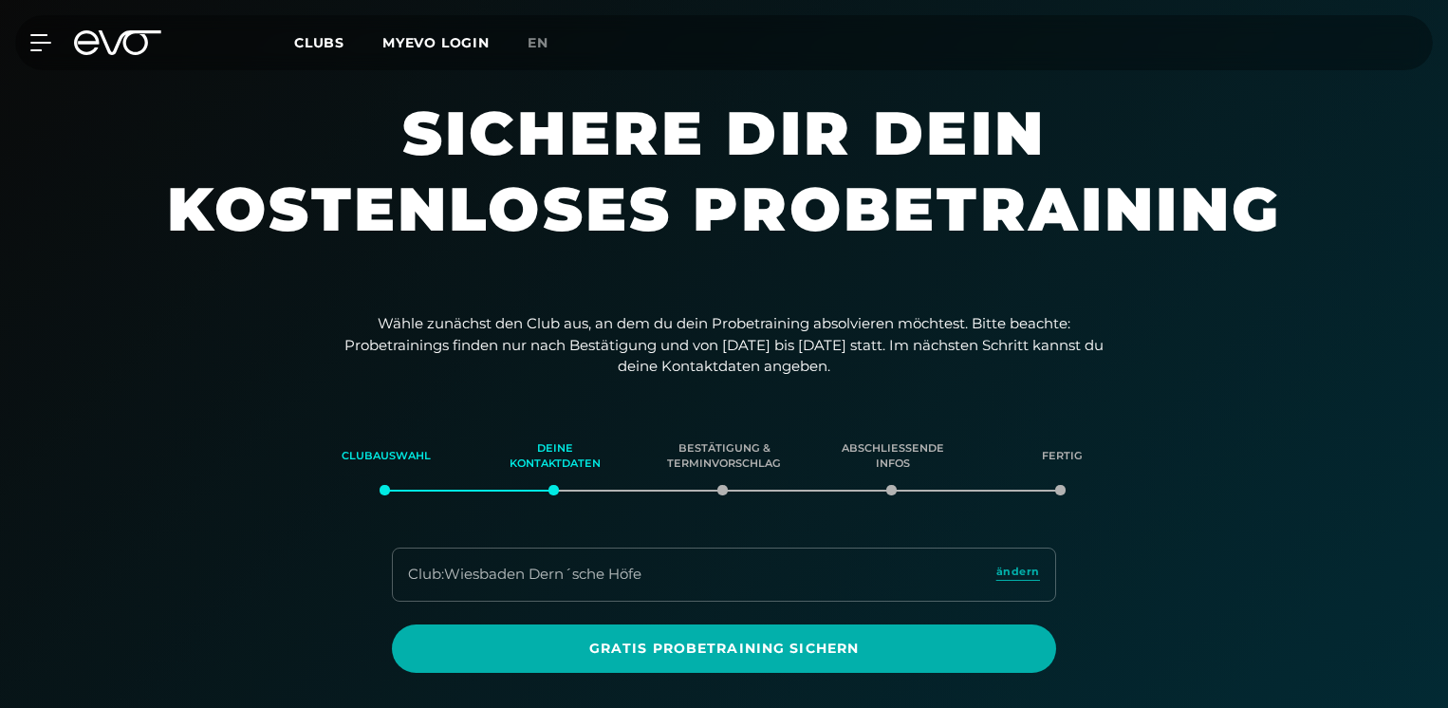 The height and width of the screenshot is (708, 1448). What do you see at coordinates (1018, 574) in the screenshot?
I see `a: ändern` at bounding box center [1018, 574].